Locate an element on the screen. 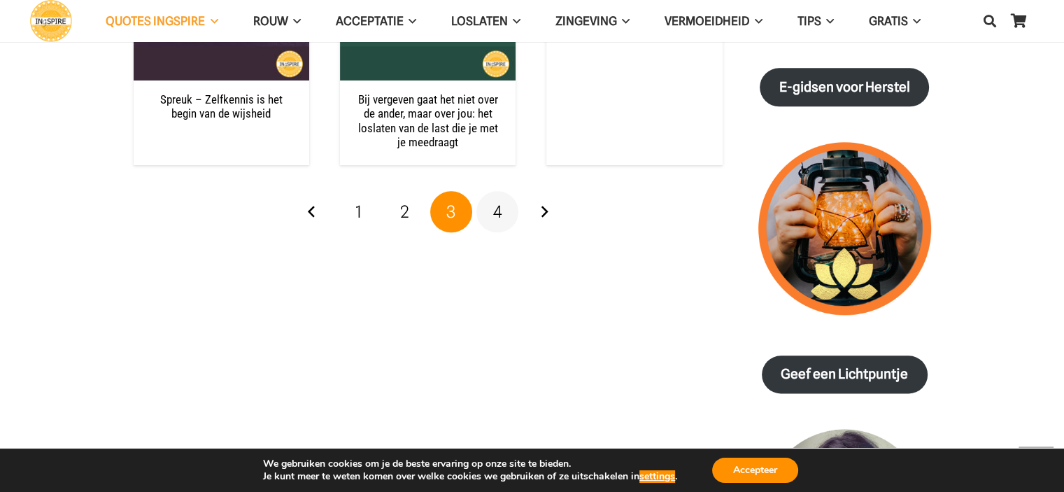  a: AcceptatieAcceptatie Menu is located at coordinates (376, 21).